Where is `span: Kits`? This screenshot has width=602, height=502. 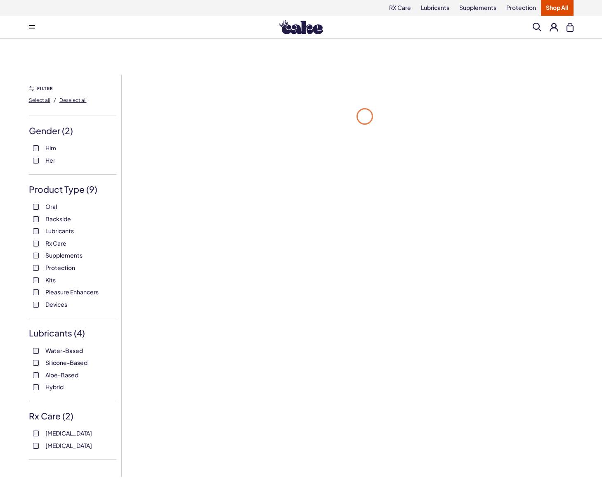
span: Kits is located at coordinates (50, 280).